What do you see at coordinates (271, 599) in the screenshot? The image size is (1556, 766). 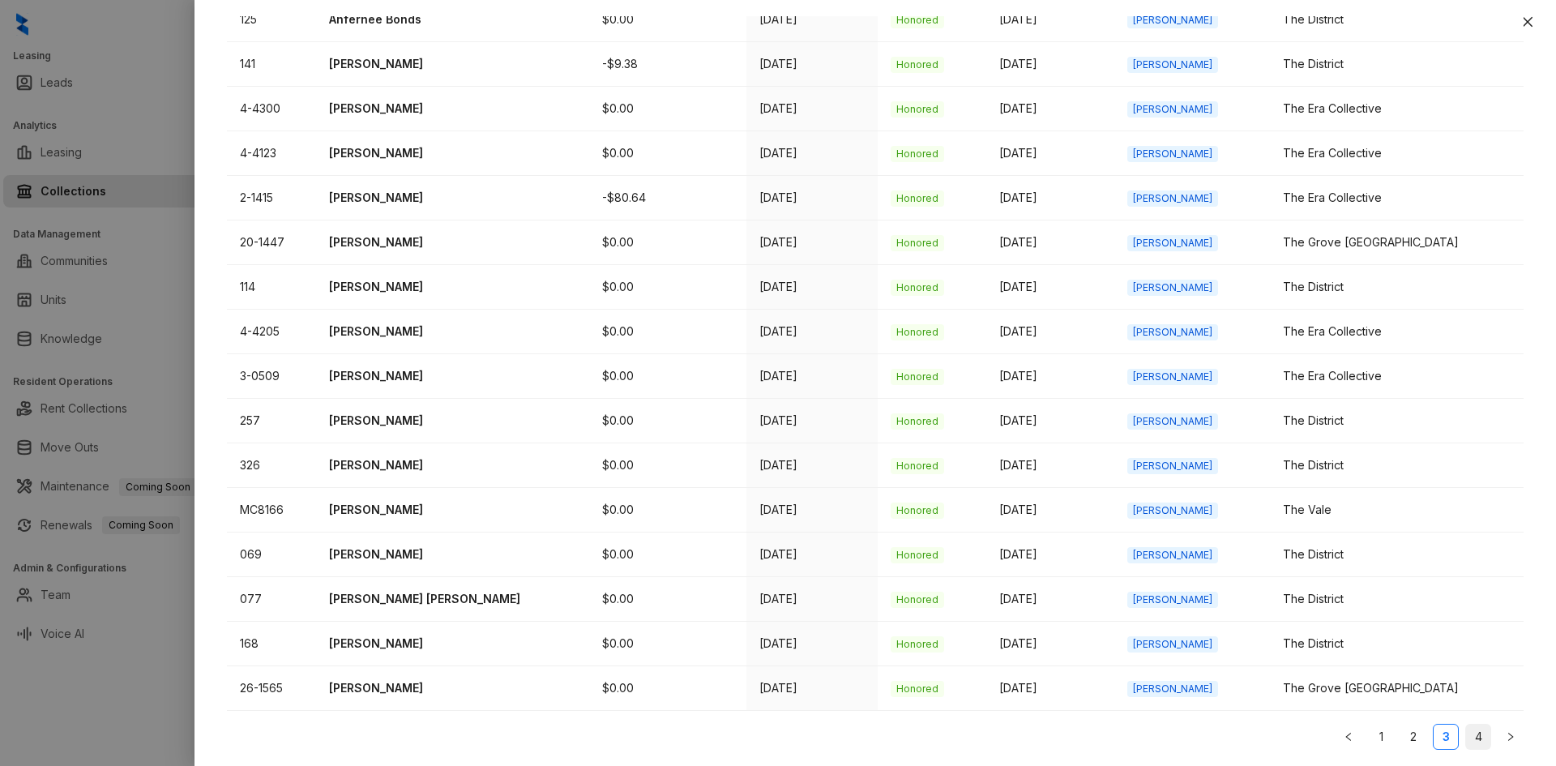 I see `td: 077` at bounding box center [271, 599].